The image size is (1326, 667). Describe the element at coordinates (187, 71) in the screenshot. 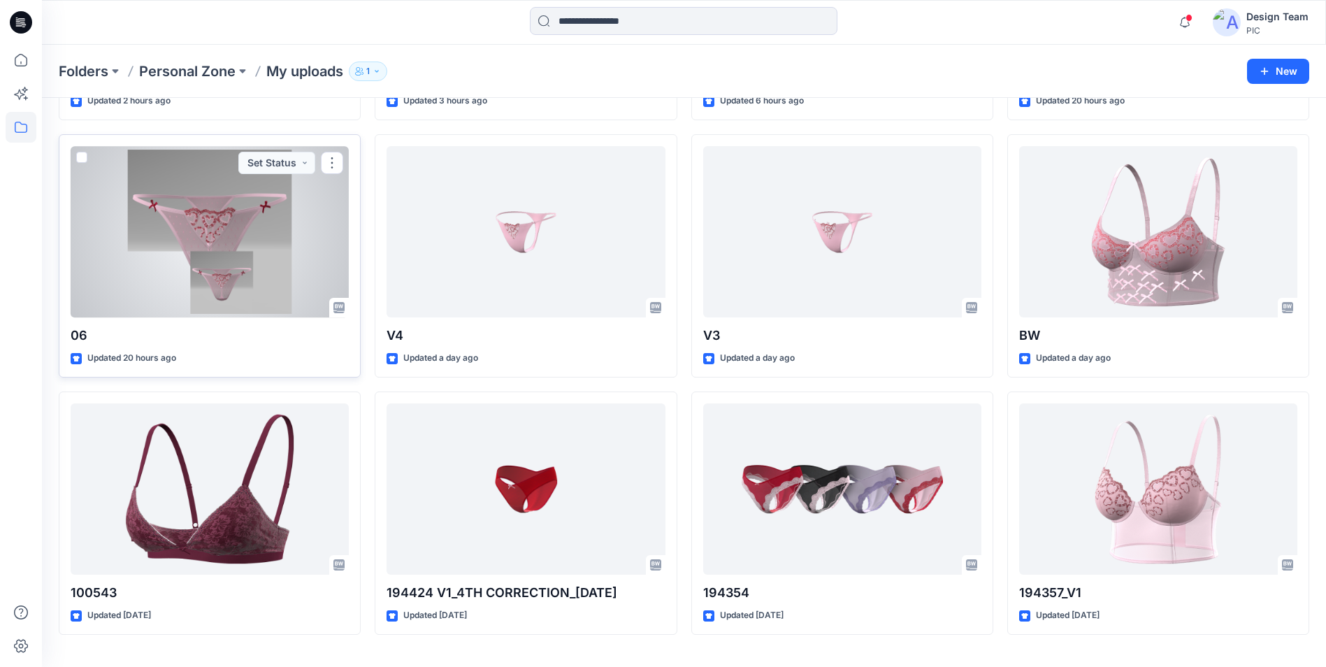

I see `p: Personal Zone` at that location.